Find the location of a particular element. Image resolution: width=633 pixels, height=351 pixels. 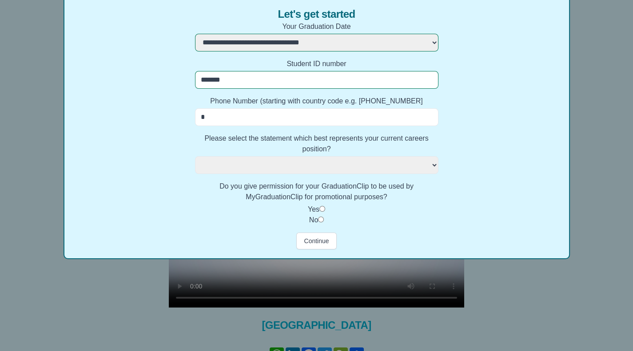

label: No is located at coordinates (314, 220).